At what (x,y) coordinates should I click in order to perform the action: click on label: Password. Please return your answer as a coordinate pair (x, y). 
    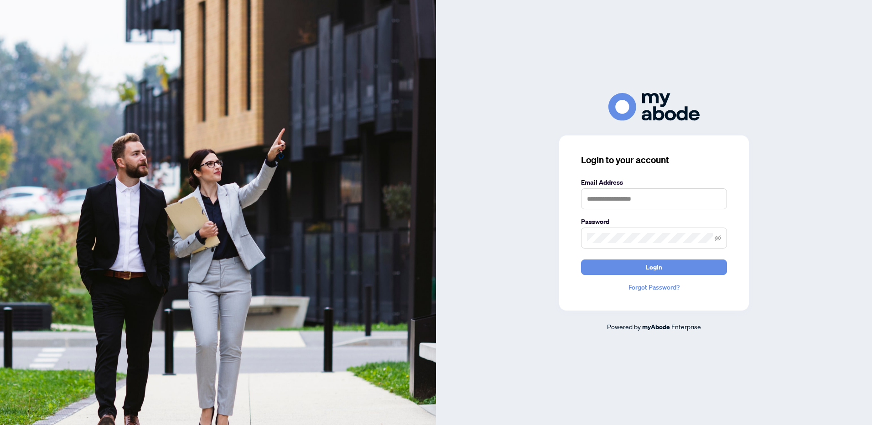
    Looking at the image, I should click on (654, 222).